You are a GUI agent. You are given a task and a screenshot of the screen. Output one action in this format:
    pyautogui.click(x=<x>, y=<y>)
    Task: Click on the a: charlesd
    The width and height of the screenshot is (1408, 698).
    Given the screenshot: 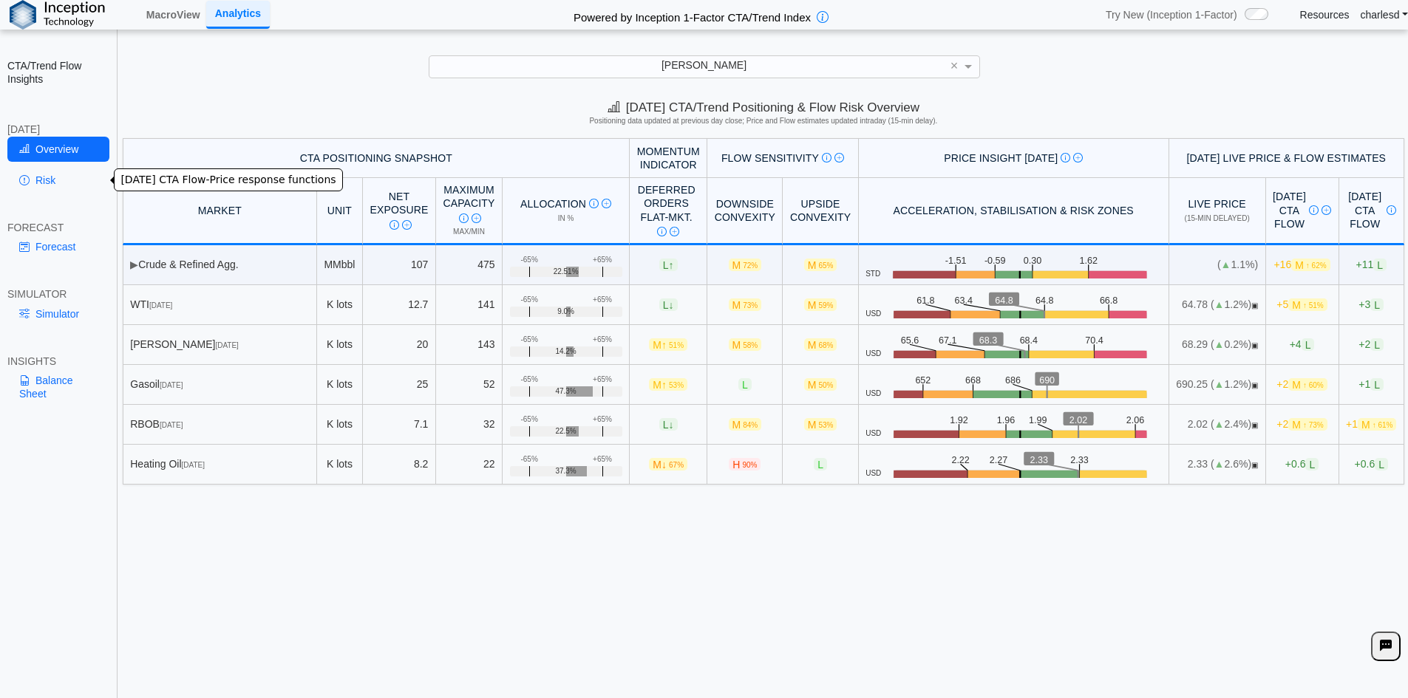 What is the action you would take?
    pyautogui.click(x=1384, y=15)
    